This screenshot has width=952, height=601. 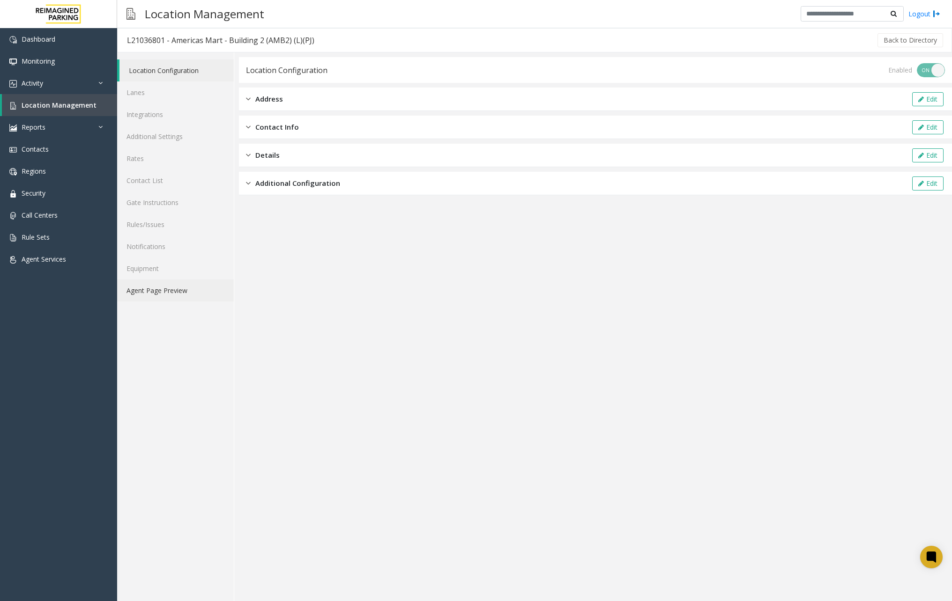 What do you see at coordinates (59, 105) in the screenshot?
I see `a: Location Management` at bounding box center [59, 105].